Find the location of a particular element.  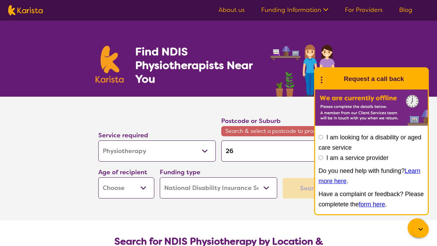

a: form here is located at coordinates (372, 204).